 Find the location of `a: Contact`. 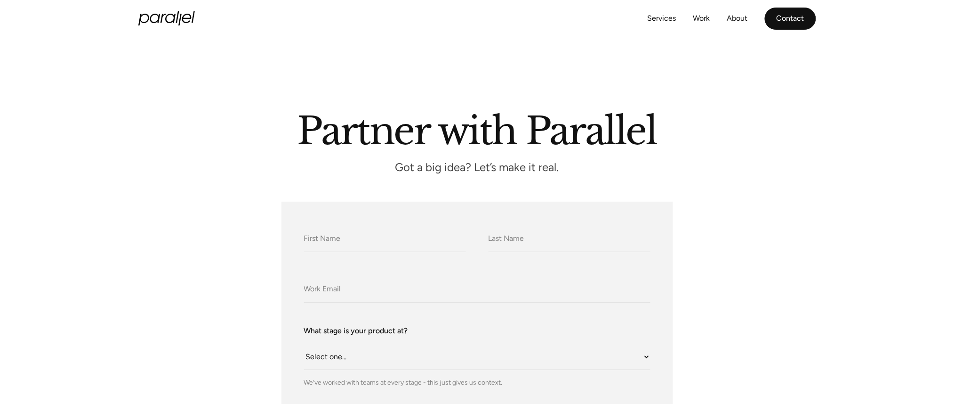

a: Contact is located at coordinates (791, 18).